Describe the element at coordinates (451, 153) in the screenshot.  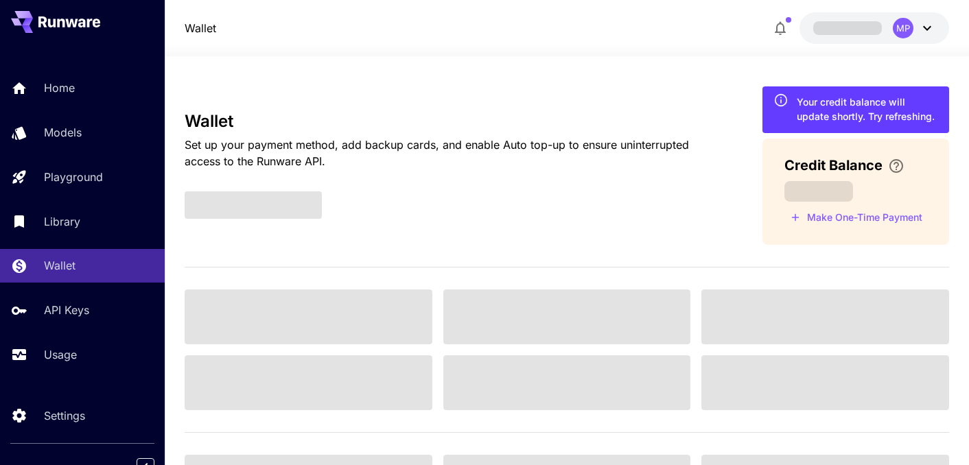
I see `p: Set up your payment method, add backup cards, and enable Auto top-up to ensure uninterrupted acce...` at that location.